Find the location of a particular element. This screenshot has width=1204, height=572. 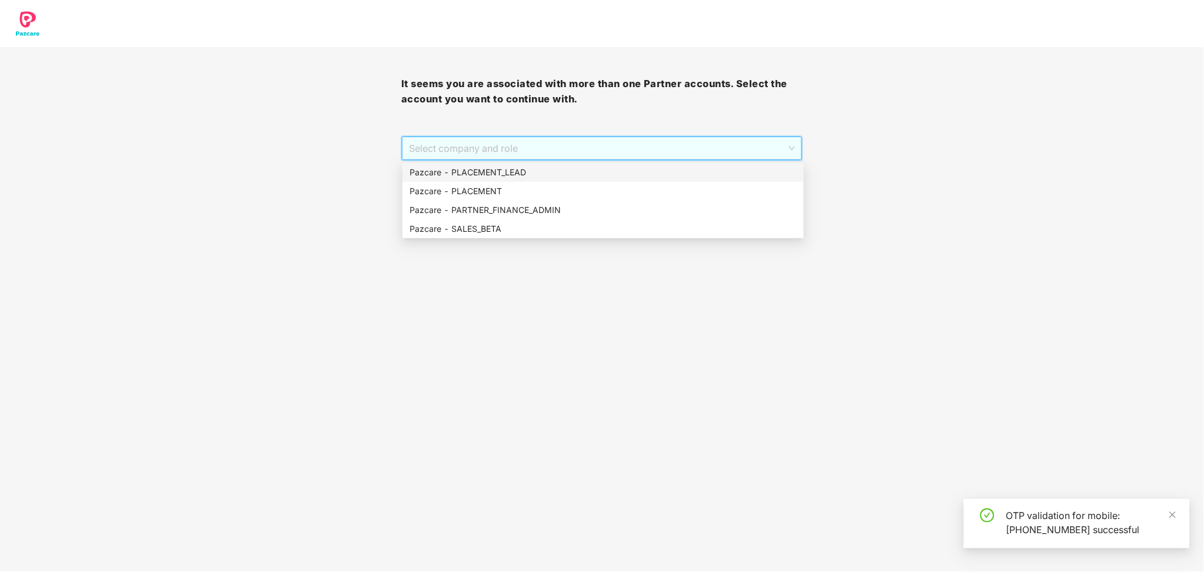

div: Pazcare - PLACEMENT is located at coordinates (603, 191).